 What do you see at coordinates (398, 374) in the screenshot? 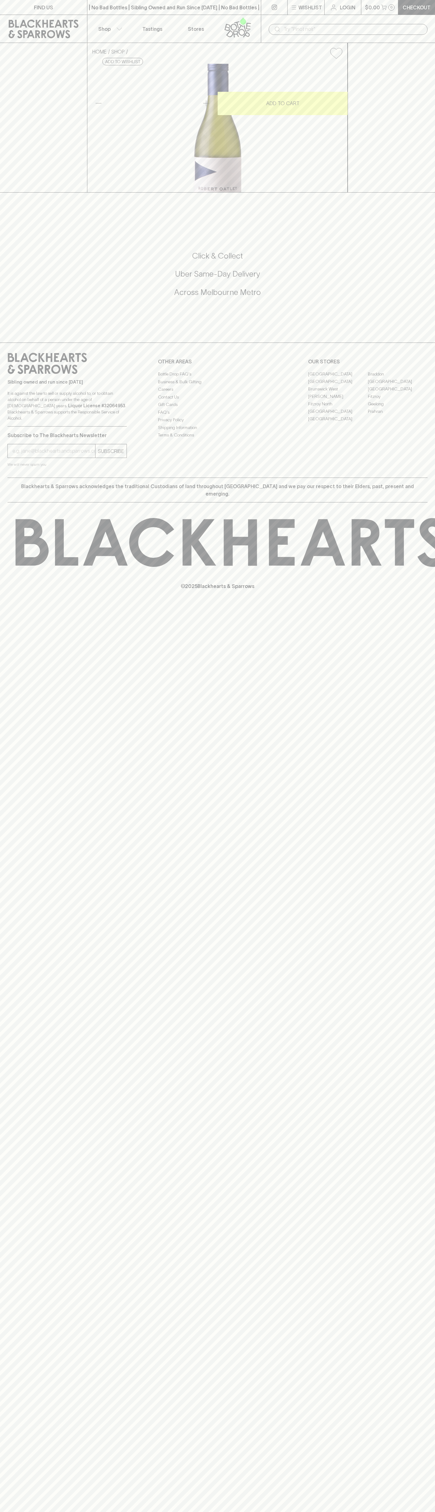
I see `a: Braddon` at bounding box center [398, 374].